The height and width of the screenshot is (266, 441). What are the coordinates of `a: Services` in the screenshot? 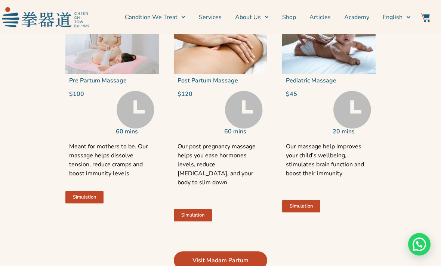 It's located at (210, 17).